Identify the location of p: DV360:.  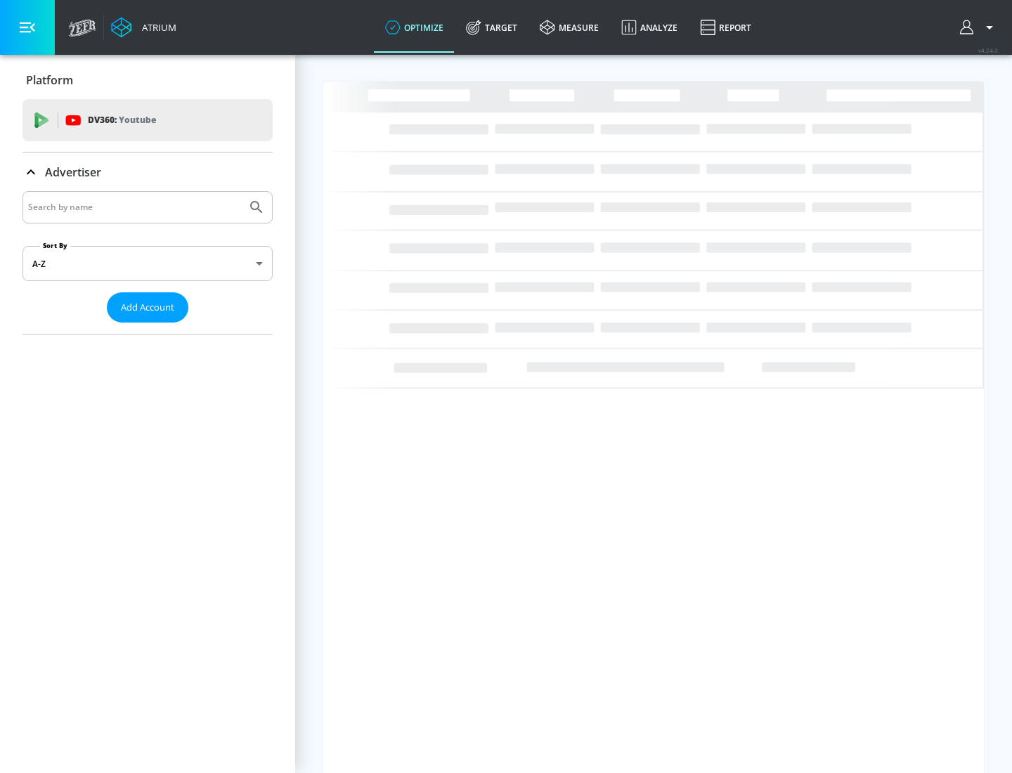
(122, 120).